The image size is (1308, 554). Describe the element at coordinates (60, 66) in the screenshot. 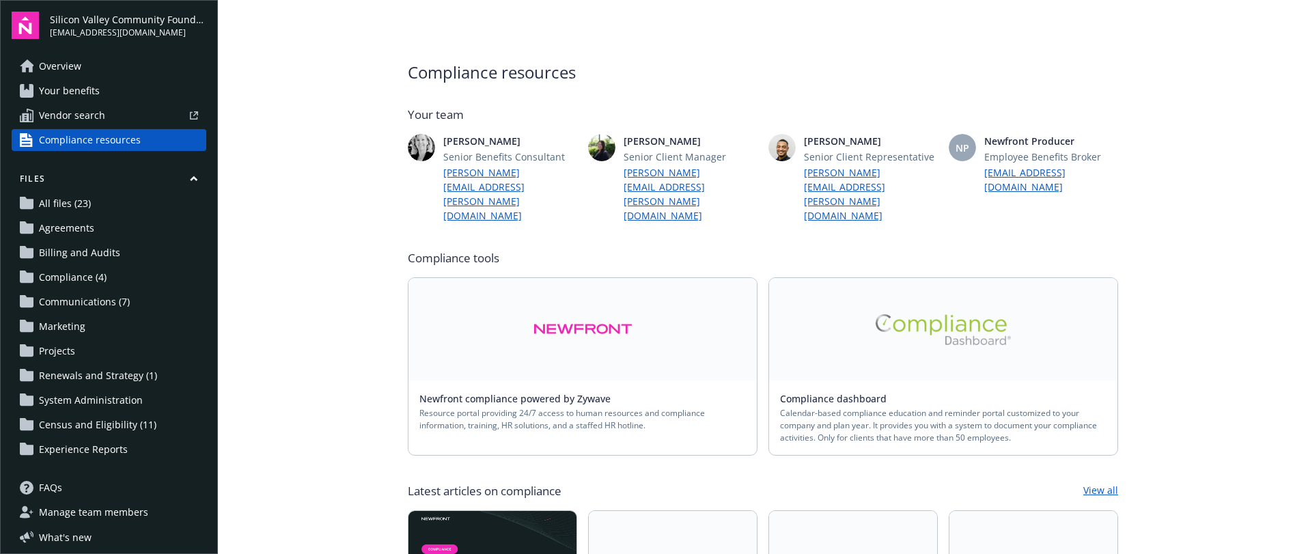

I see `span: Overview` at that location.